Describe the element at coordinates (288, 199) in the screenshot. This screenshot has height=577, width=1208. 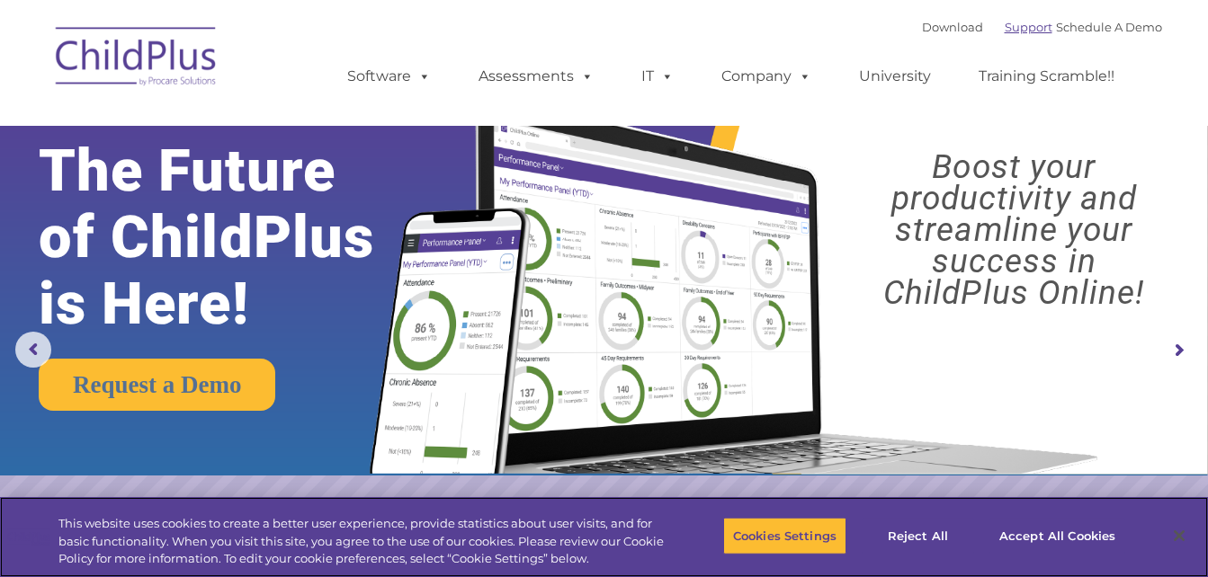
I see `span: Phone number` at that location.